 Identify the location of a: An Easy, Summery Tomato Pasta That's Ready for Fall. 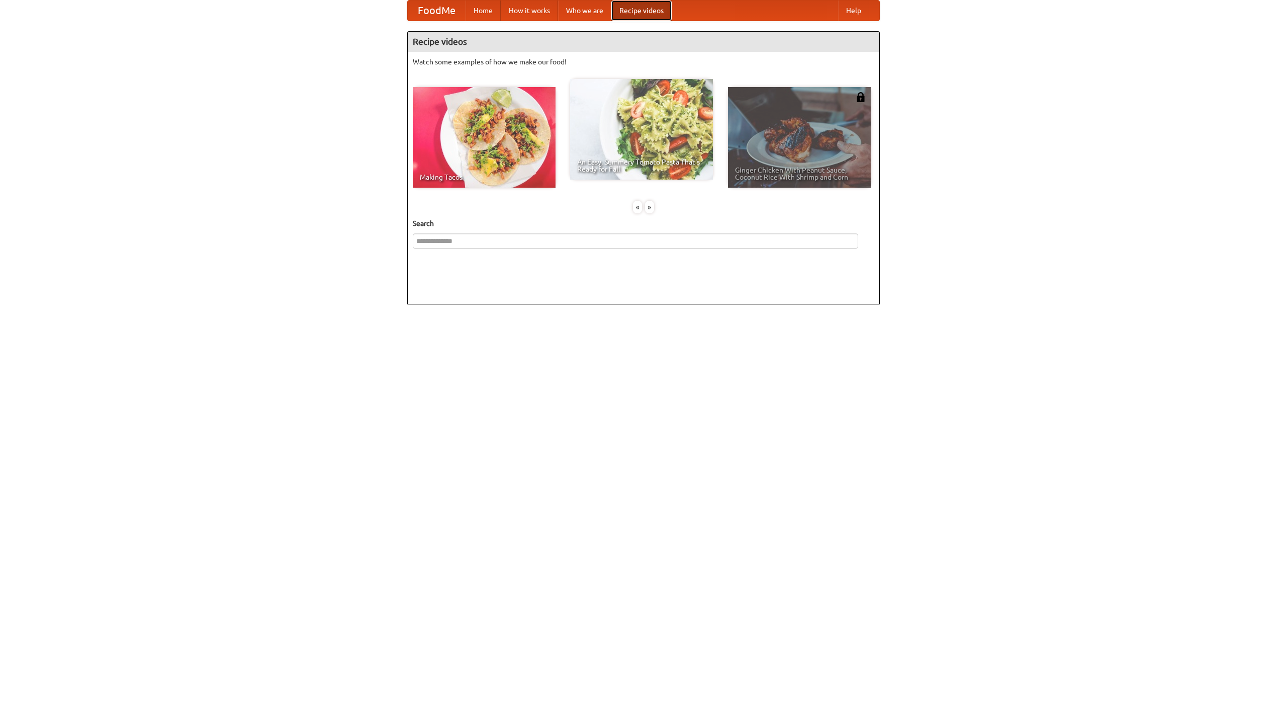
(642, 129).